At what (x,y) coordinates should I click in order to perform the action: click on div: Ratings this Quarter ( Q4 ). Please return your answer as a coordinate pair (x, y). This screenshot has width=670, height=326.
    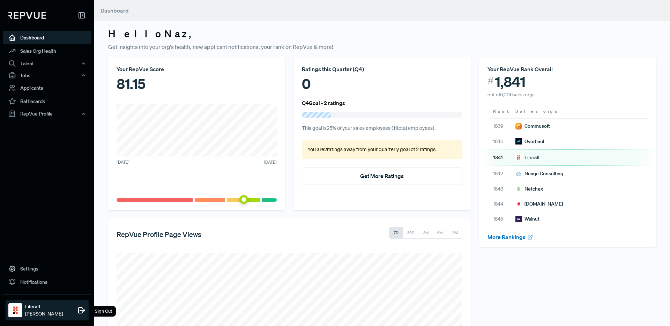
    Looking at the image, I should click on (382, 69).